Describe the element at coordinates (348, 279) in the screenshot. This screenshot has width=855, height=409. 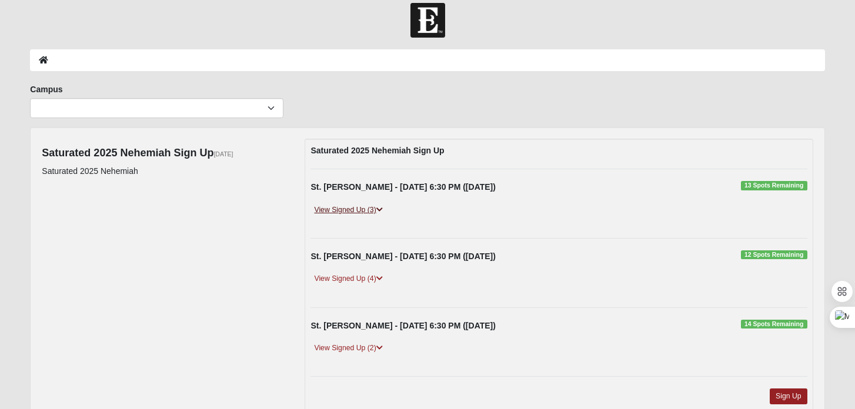
I see `a: View Signed Up (4)` at that location.